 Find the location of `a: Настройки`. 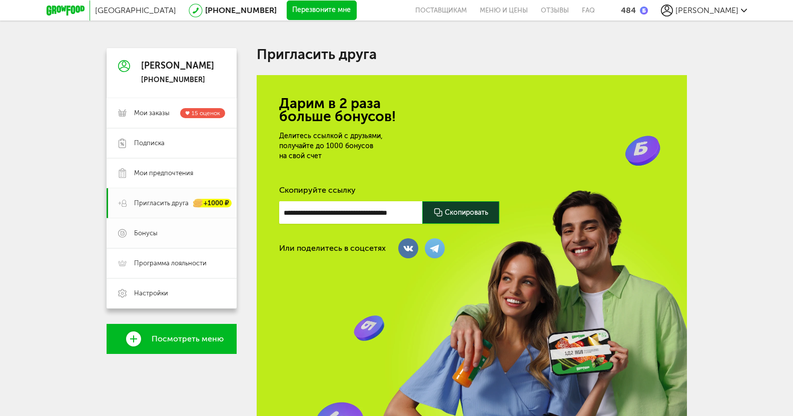

a: Настройки is located at coordinates (172, 293).